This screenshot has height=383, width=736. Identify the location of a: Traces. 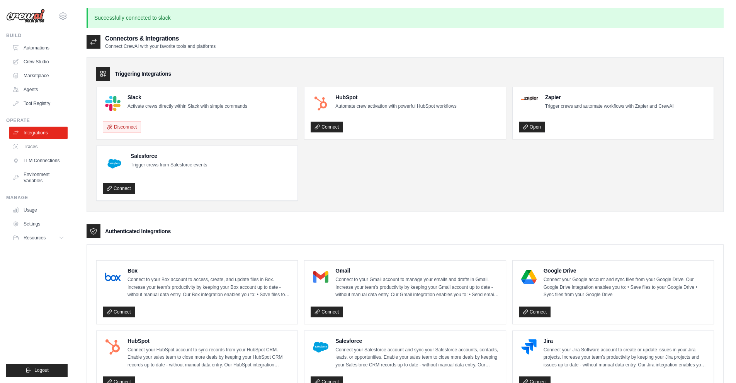
(38, 147).